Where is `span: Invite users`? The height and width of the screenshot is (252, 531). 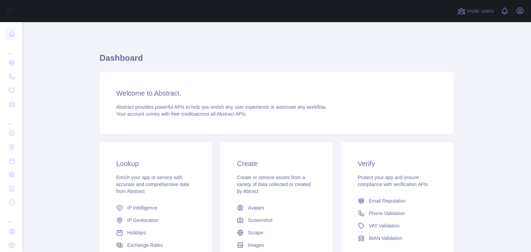
span: Invite users is located at coordinates (480, 11).